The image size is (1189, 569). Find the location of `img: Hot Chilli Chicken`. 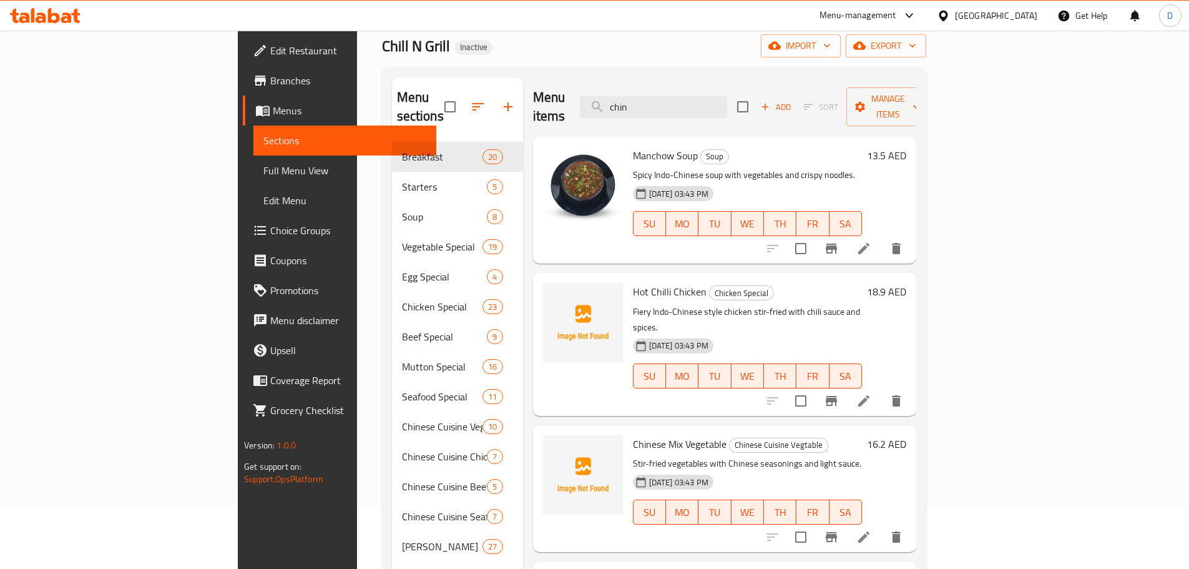

img: Hot Chilli Chicken is located at coordinates (583, 323).